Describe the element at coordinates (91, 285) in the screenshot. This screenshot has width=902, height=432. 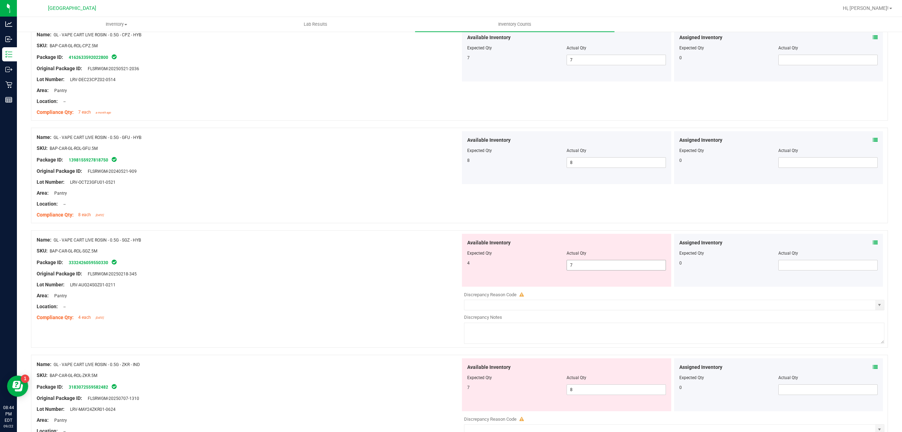
I see `span: LRV-AUG24SGZ01-0211` at that location.